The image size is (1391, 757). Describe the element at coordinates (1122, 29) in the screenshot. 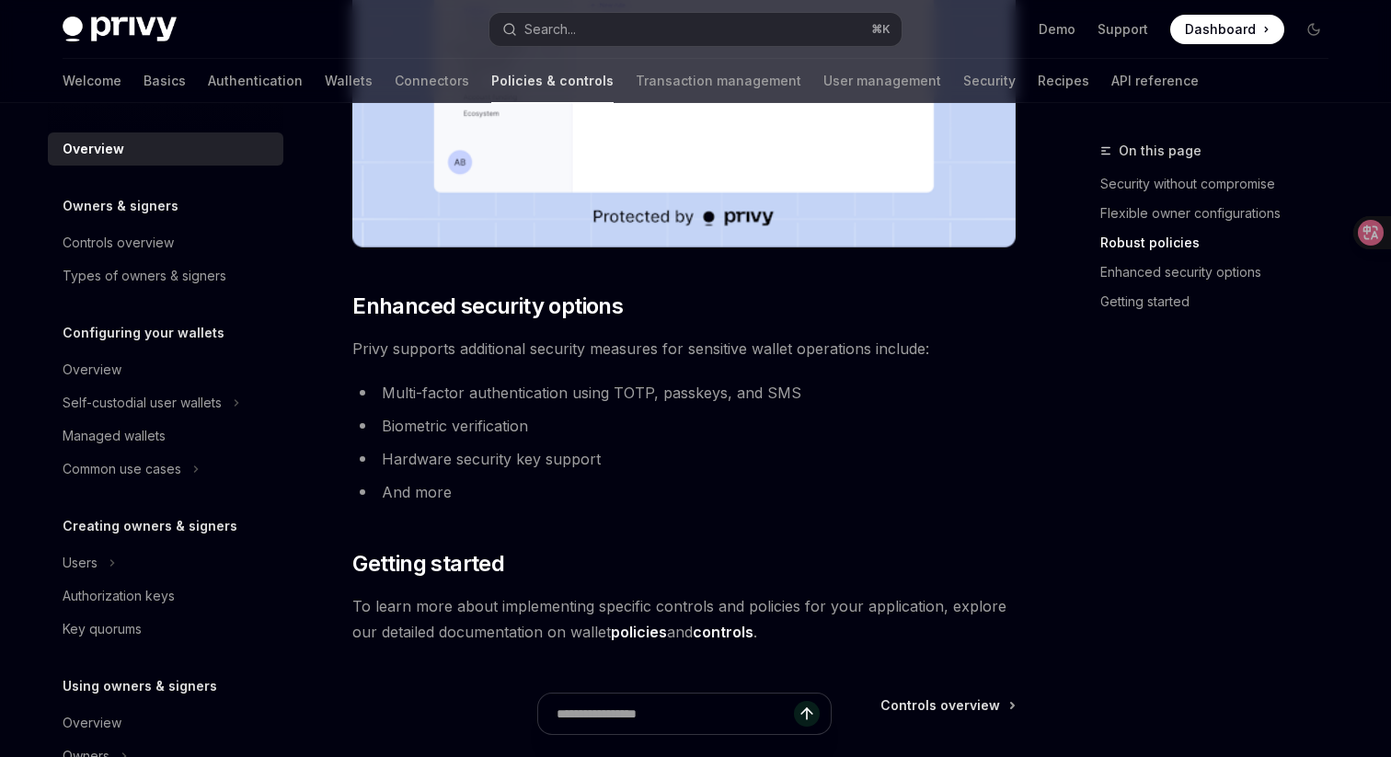

I see `a: Support` at that location.